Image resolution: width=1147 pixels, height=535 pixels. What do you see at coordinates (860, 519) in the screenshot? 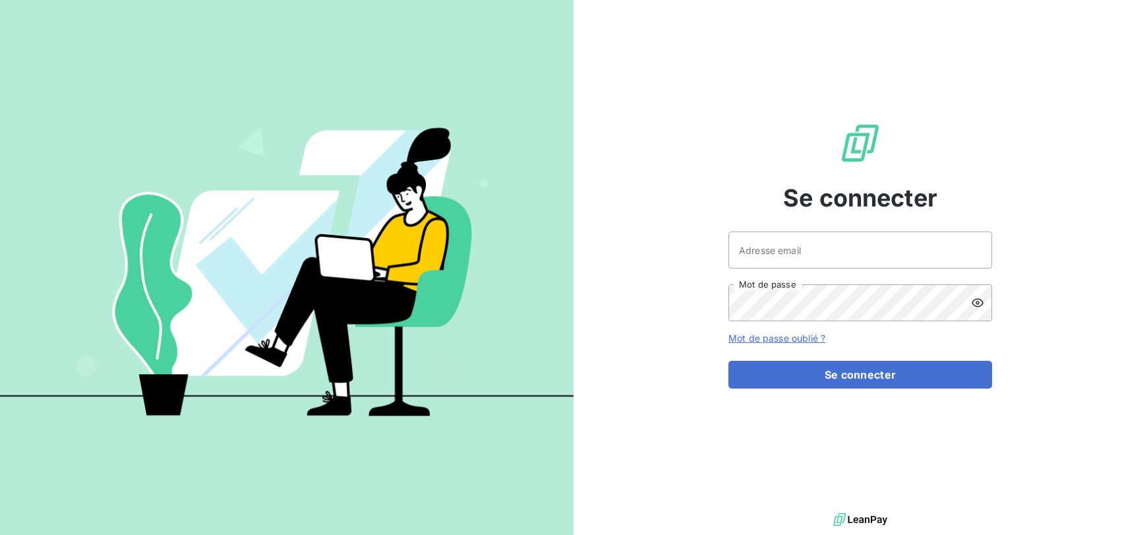
I see `img: logo` at bounding box center [860, 519].